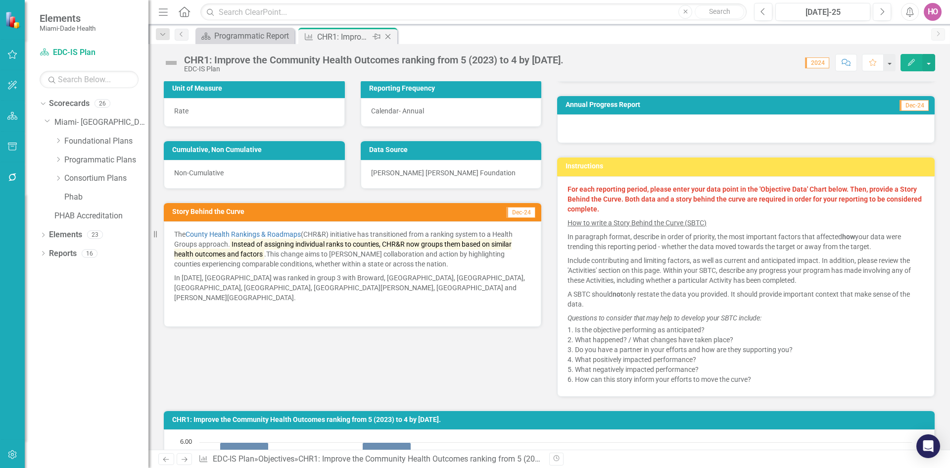 This screenshot has width=950, height=468. What do you see at coordinates (933, 12) in the screenshot?
I see `button: HO` at bounding box center [933, 12].